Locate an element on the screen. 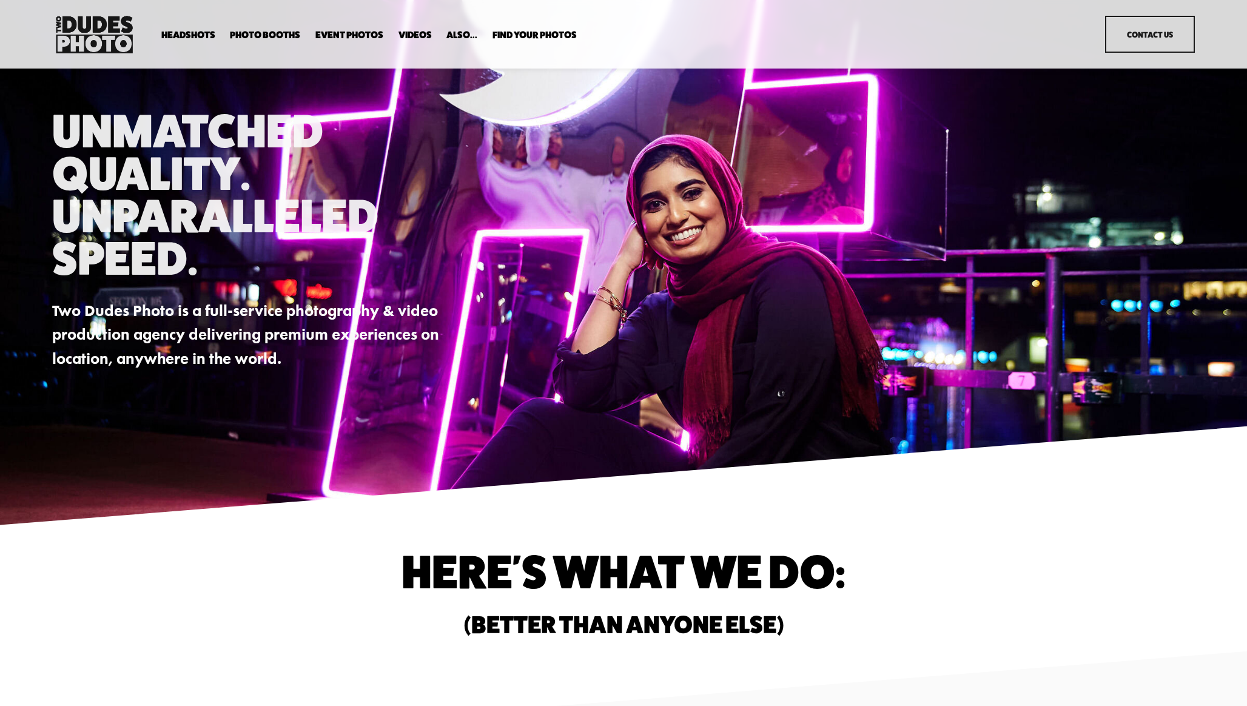 This screenshot has height=706, width=1247. strong: Two Dudes Photo is a full-service photography & video production agency delivering premium experi... is located at coordinates (248, 335).